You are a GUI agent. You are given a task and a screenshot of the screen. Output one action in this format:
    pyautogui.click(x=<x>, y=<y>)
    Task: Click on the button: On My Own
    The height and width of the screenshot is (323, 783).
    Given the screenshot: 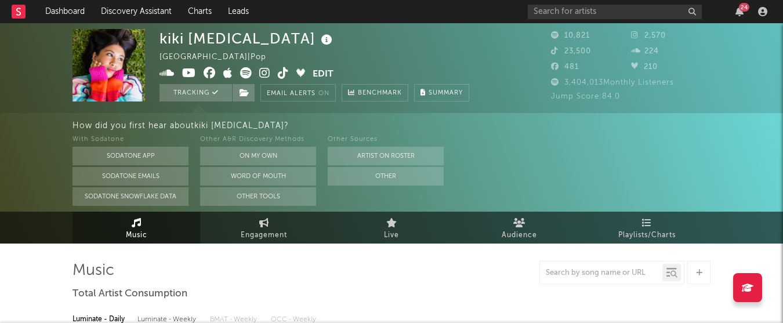 What is the action you would take?
    pyautogui.click(x=258, y=156)
    